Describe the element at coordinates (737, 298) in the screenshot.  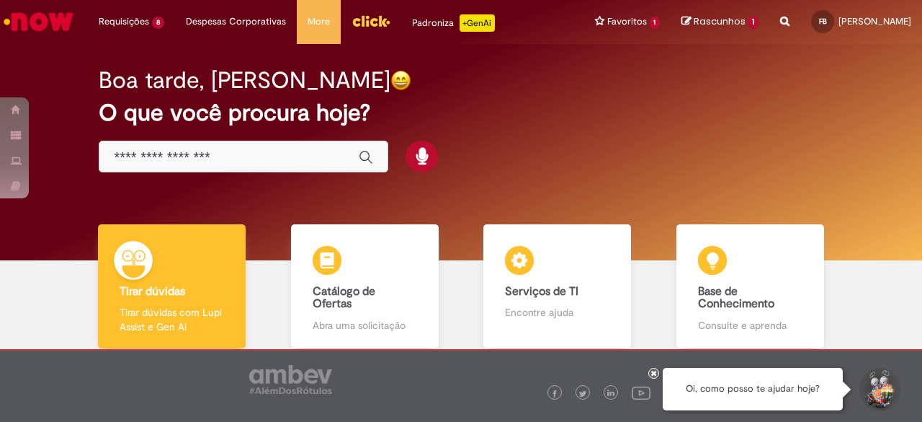
I see `b: Base de Conhecimento` at that location.